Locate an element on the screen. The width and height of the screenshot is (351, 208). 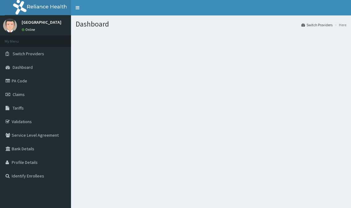
li: Here is located at coordinates (340, 25).